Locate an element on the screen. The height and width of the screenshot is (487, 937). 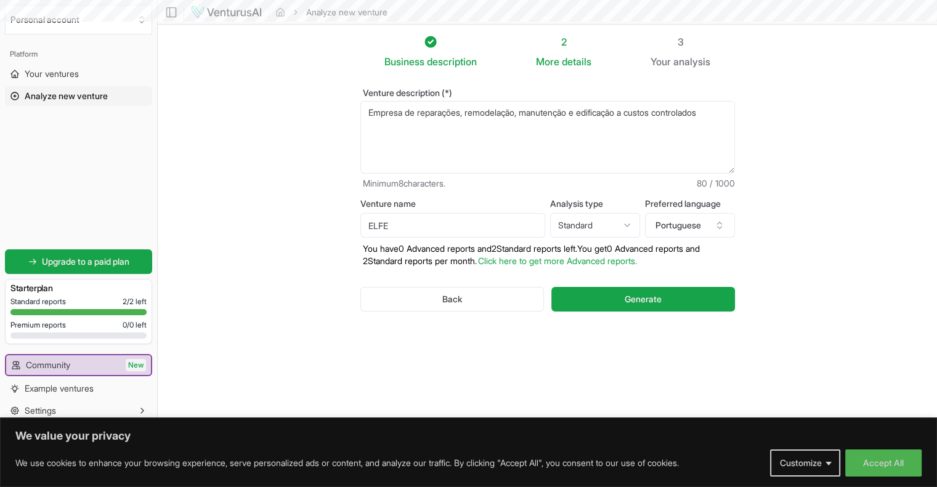
span: Generate is located at coordinates (643, 299).